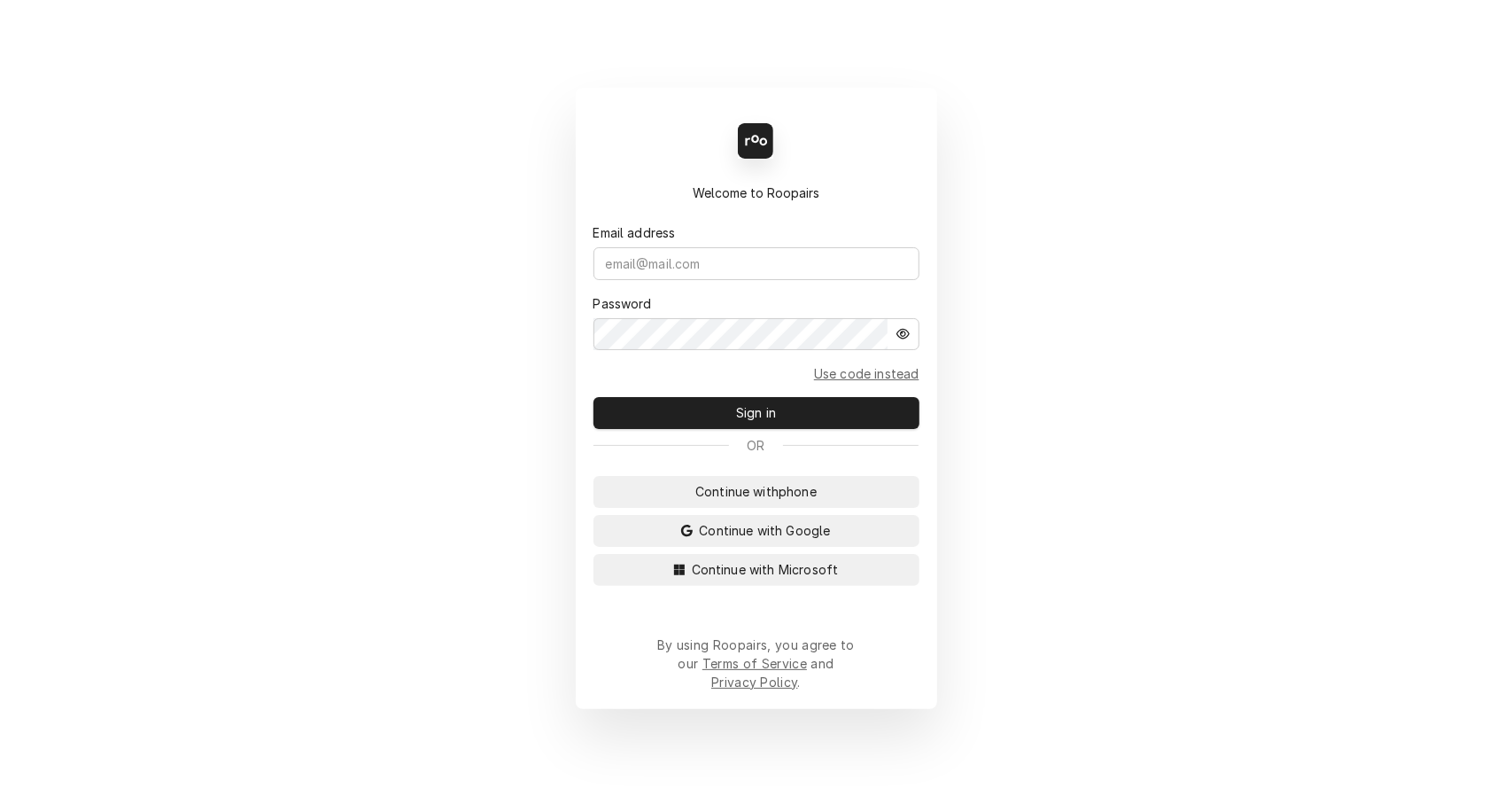  I want to click on label: Email address, so click(634, 233).